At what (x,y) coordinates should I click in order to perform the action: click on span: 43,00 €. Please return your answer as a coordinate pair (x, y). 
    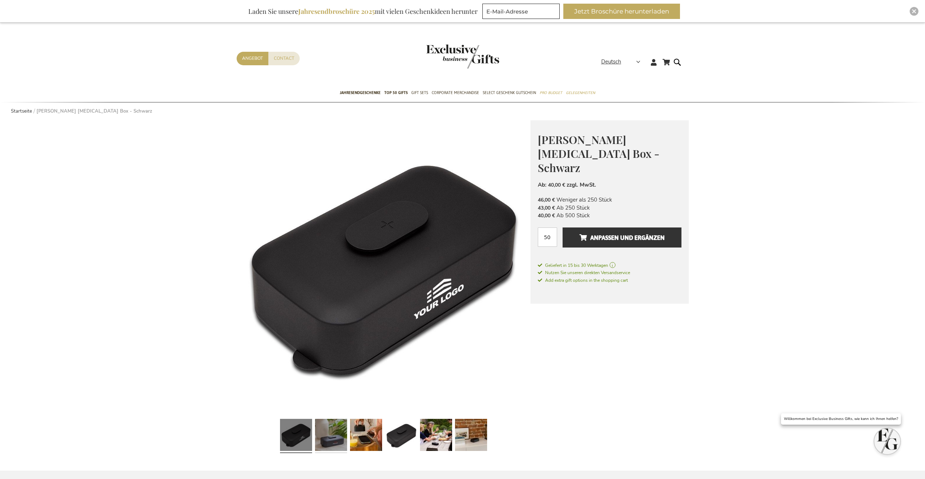
    Looking at the image, I should click on (546, 208).